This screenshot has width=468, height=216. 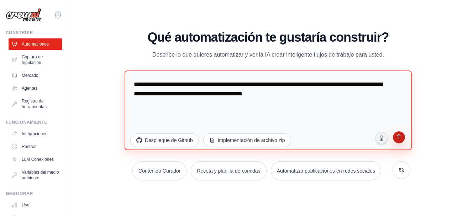 I want to click on div: Construir, so click(x=34, y=33).